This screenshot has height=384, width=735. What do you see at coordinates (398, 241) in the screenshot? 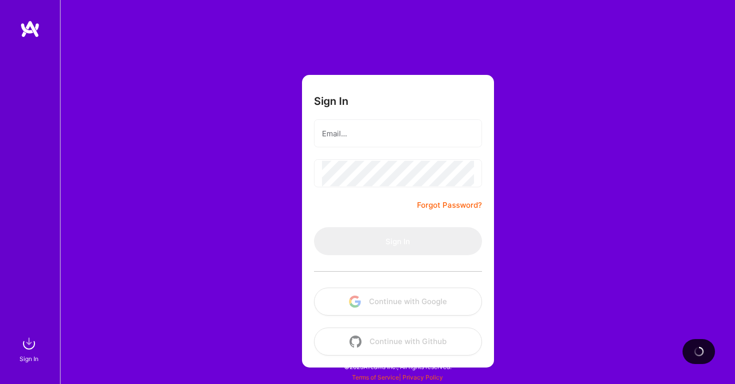
I see `button: Sign In` at bounding box center [398, 241].